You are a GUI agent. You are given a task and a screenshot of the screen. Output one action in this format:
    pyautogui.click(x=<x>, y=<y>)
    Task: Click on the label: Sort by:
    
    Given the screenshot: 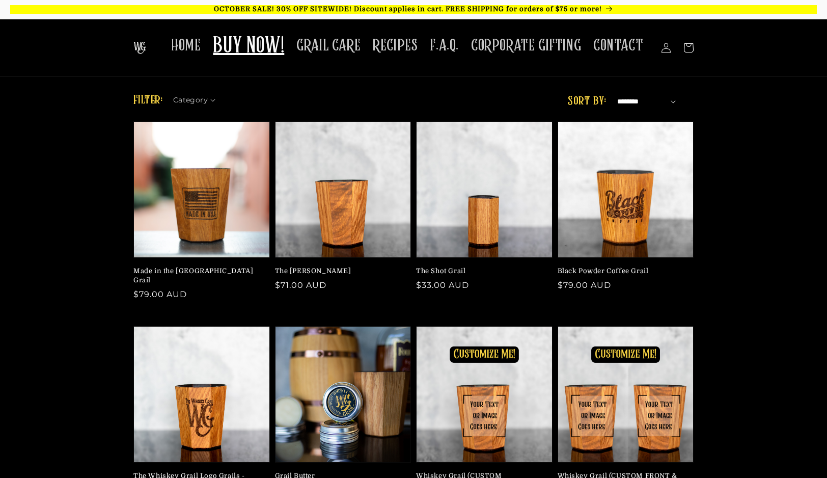 What is the action you would take?
    pyautogui.click(x=587, y=101)
    